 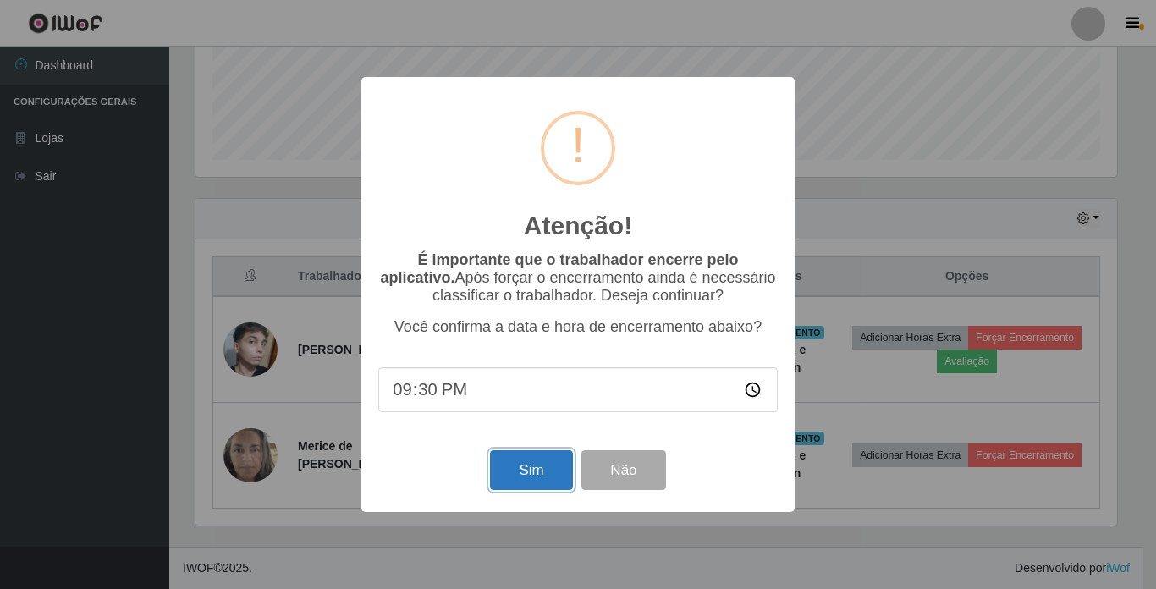 What do you see at coordinates (578, 278) in the screenshot?
I see `p: Após forçar o encerramento ainda é necessário classificar o trabalhador. Deseja continuar?` at bounding box center [578, 278].